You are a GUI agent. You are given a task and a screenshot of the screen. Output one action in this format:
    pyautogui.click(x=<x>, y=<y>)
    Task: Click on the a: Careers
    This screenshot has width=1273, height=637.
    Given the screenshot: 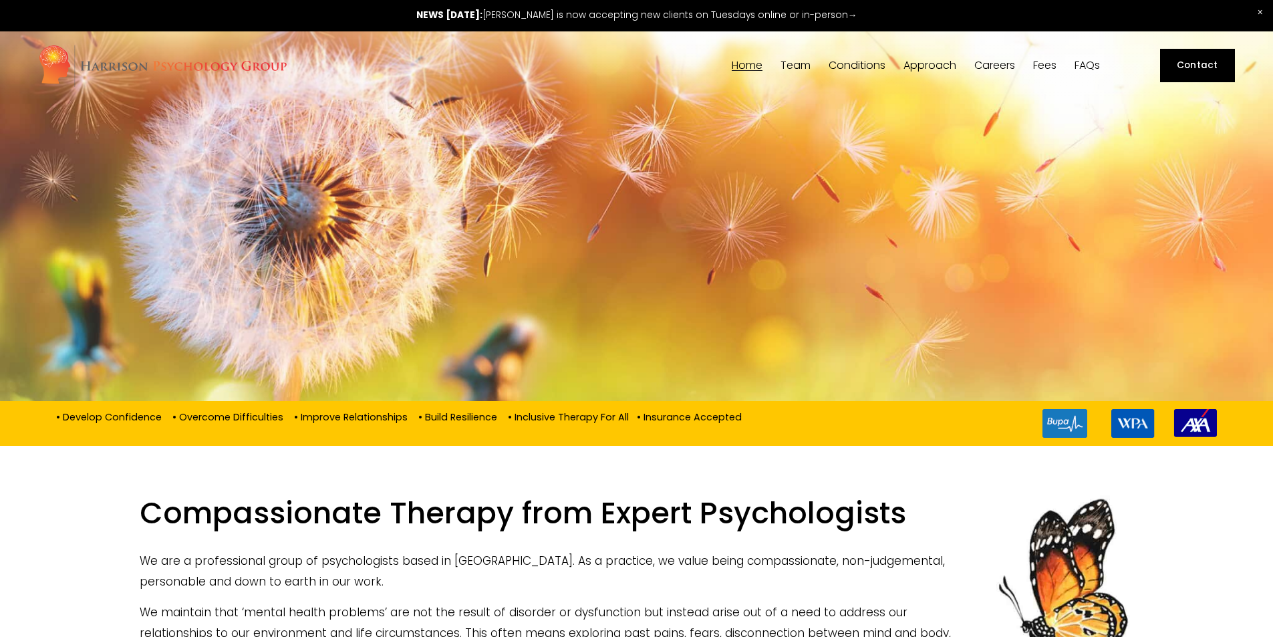 What is the action you would take?
    pyautogui.click(x=994, y=65)
    